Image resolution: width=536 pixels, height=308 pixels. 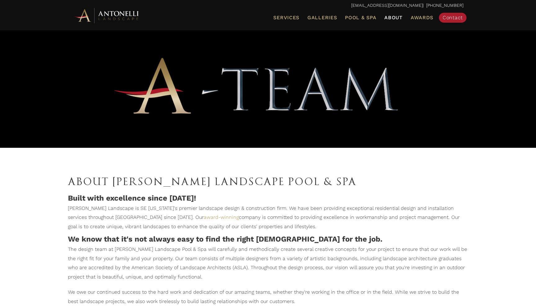 What do you see at coordinates (322, 18) in the screenshot?
I see `a: Galleries` at bounding box center [322, 18].